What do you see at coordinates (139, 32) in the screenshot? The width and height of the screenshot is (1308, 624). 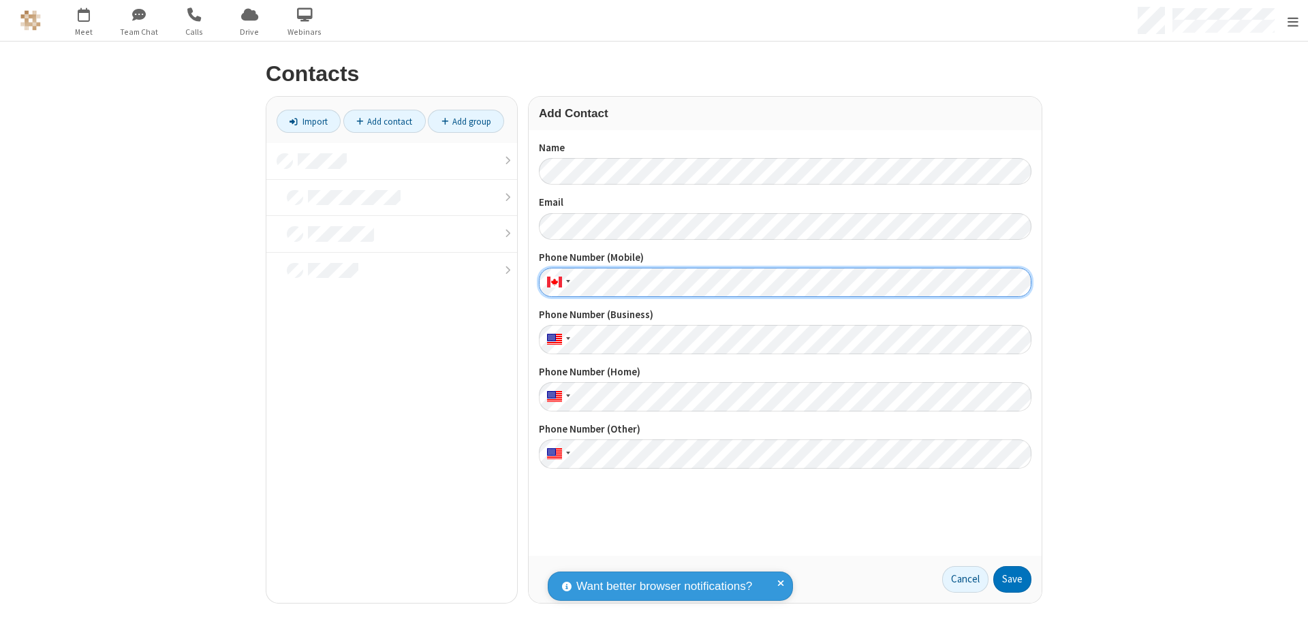 I see `span: Team Chat` at bounding box center [139, 32].